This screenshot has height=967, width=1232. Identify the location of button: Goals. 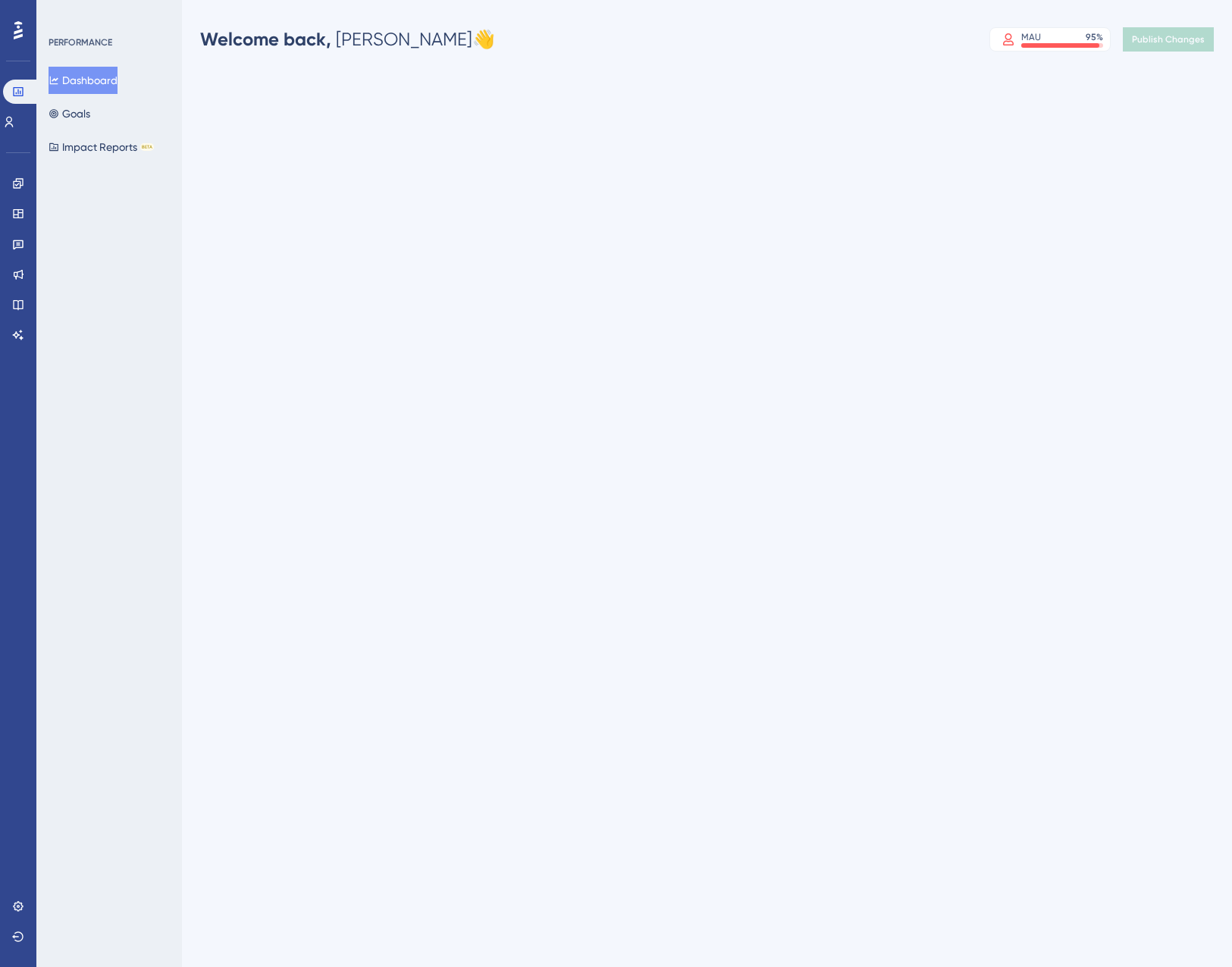
(69, 114).